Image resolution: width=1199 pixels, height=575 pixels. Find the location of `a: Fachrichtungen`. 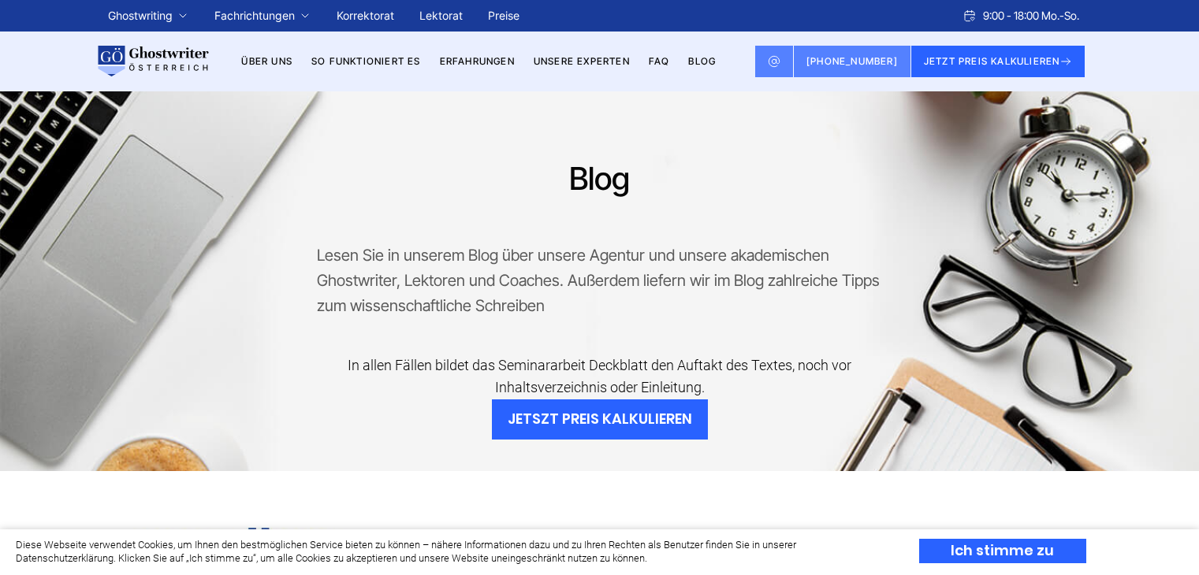

a: Fachrichtungen is located at coordinates (255, 16).